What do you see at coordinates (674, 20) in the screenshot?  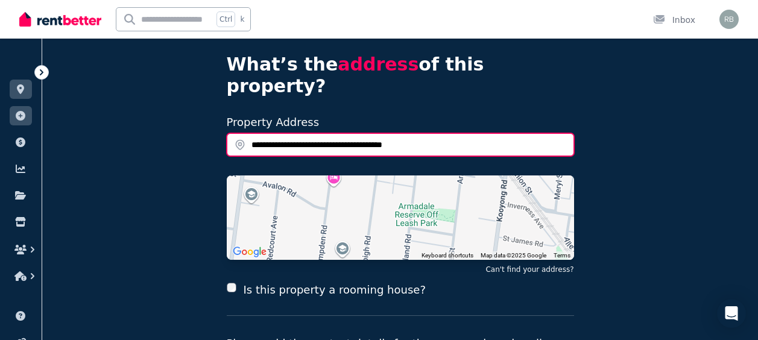 I see `div: Inbox` at bounding box center [674, 20].